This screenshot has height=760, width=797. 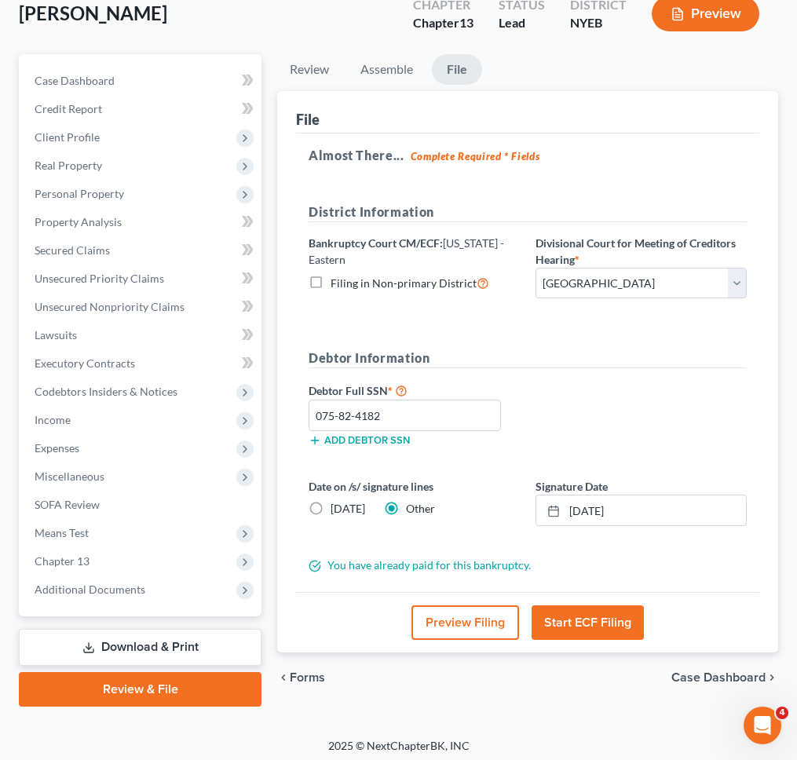 I want to click on button: Start ECF Filing, so click(x=588, y=623).